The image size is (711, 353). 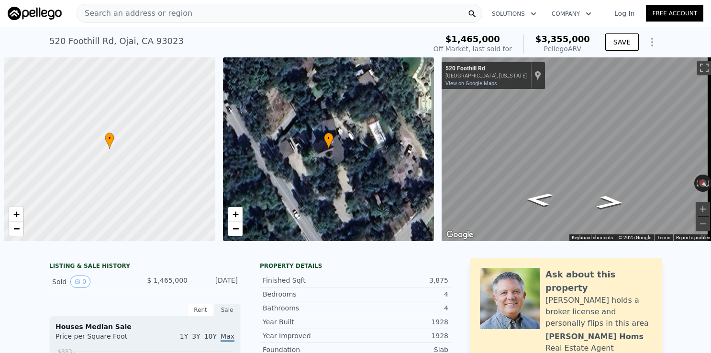 I want to click on span: 3Y, so click(x=196, y=336).